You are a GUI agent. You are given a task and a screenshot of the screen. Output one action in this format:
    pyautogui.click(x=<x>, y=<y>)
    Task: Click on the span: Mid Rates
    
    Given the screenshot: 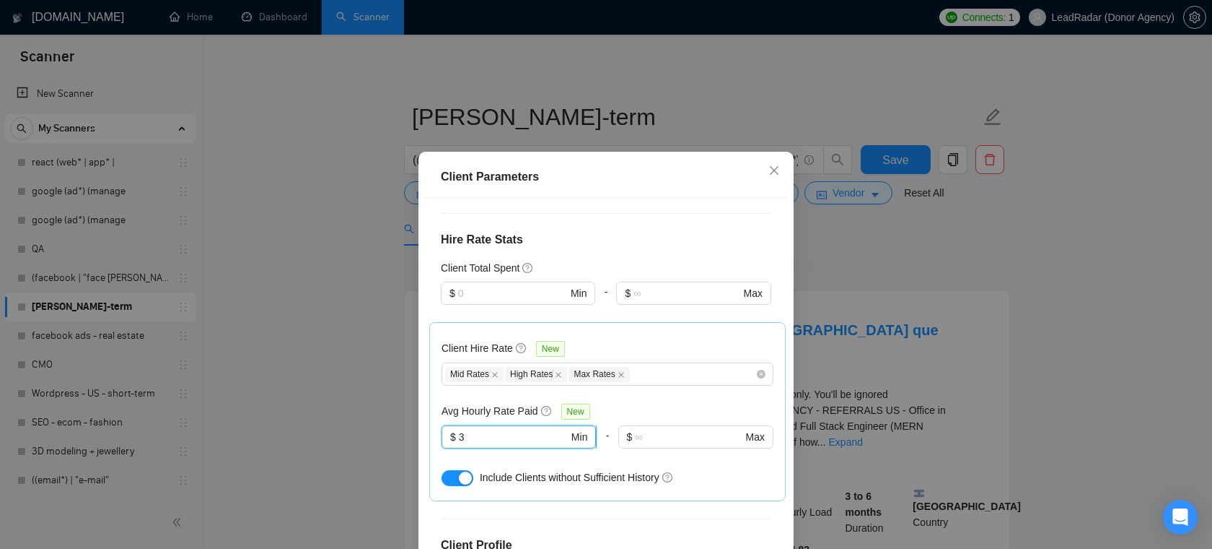 What is the action you would take?
    pyautogui.click(x=474, y=374)
    